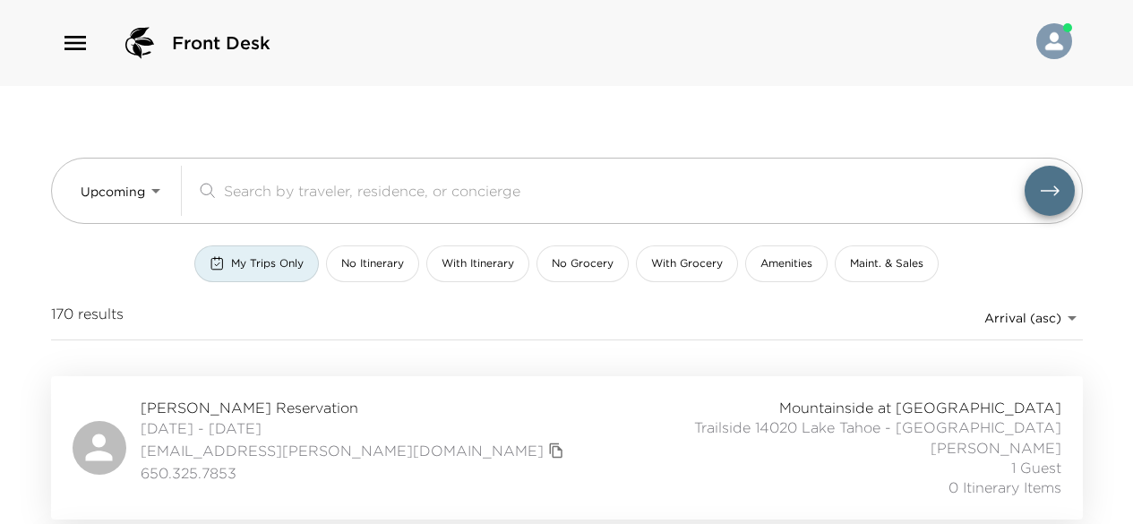 This screenshot has height=524, width=1133. What do you see at coordinates (267, 263) in the screenshot?
I see `span: My Trips Only` at bounding box center [267, 263].